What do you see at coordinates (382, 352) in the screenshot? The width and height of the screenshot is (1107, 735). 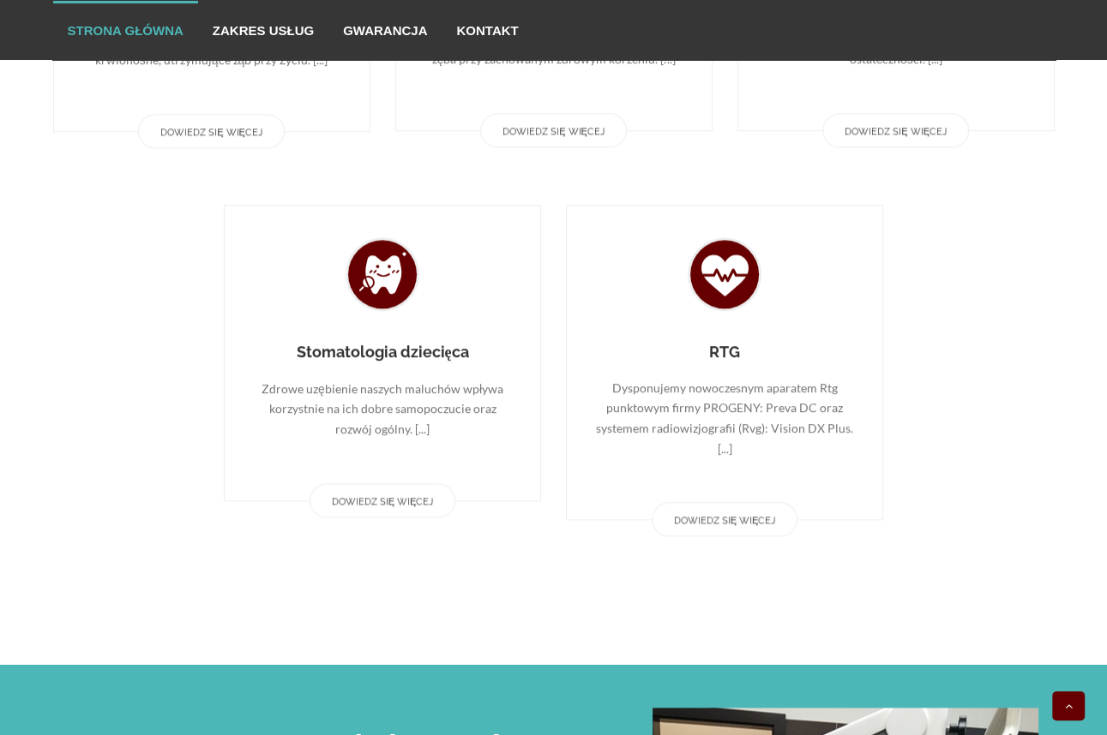 I see `h3: Stomatologia dziecięca` at bounding box center [382, 352].